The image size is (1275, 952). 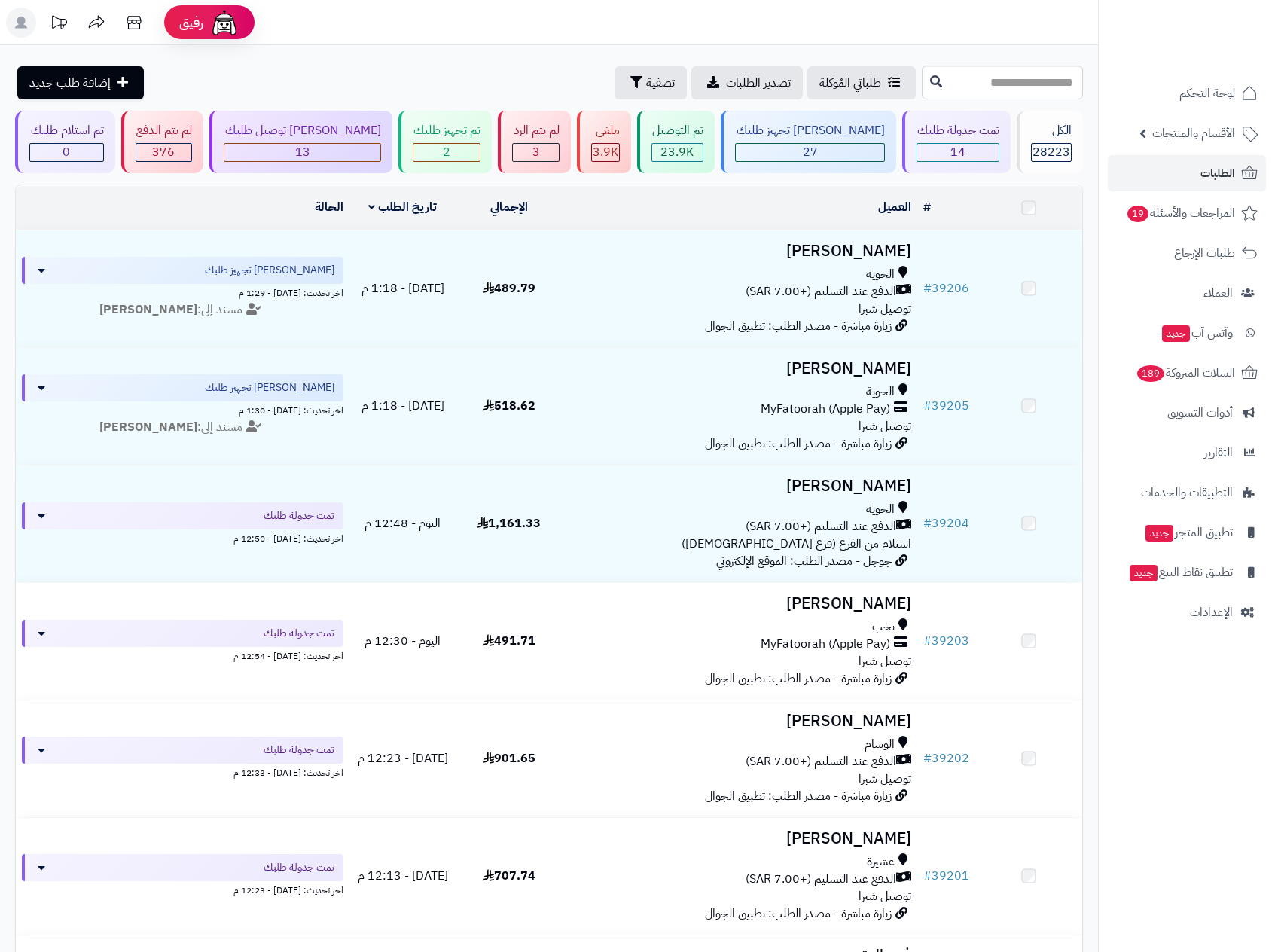 What do you see at coordinates (64, 142) in the screenshot?
I see `a: تم استلام طلبك 0` at bounding box center [64, 142].